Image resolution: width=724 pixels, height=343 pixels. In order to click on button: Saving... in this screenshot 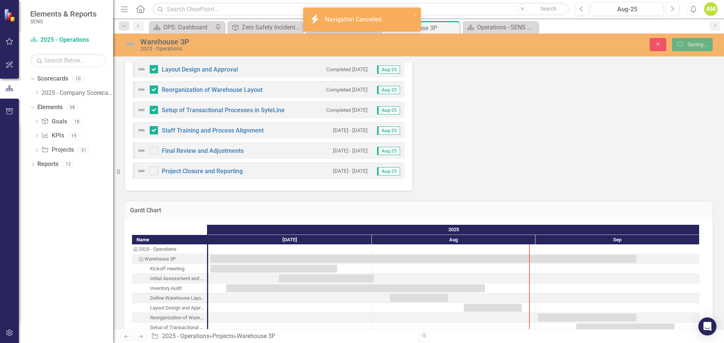, I will do `click(692, 44)`.